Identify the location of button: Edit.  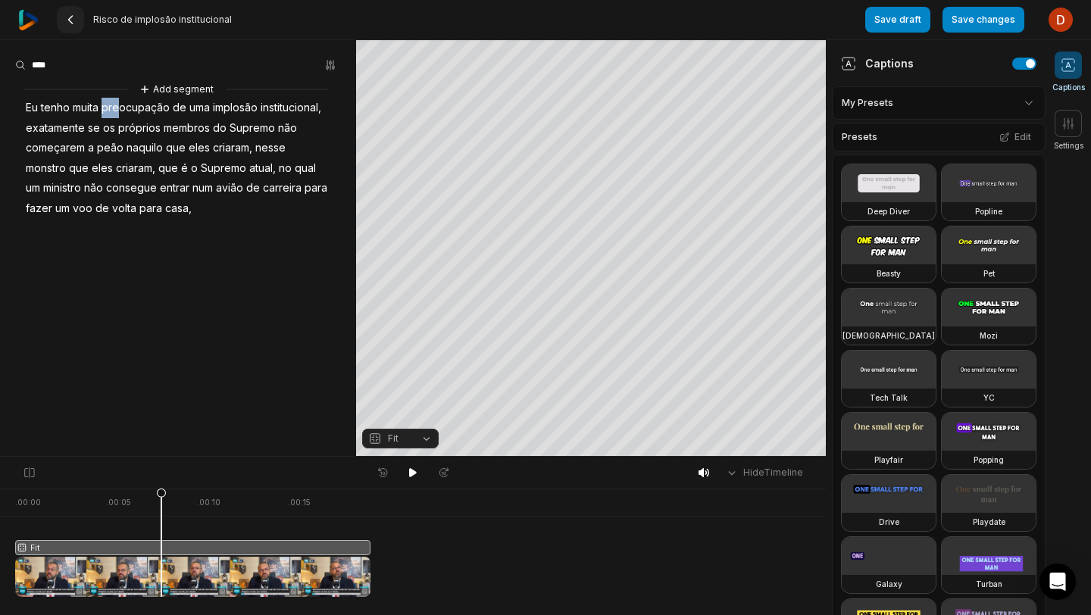
(1015, 137).